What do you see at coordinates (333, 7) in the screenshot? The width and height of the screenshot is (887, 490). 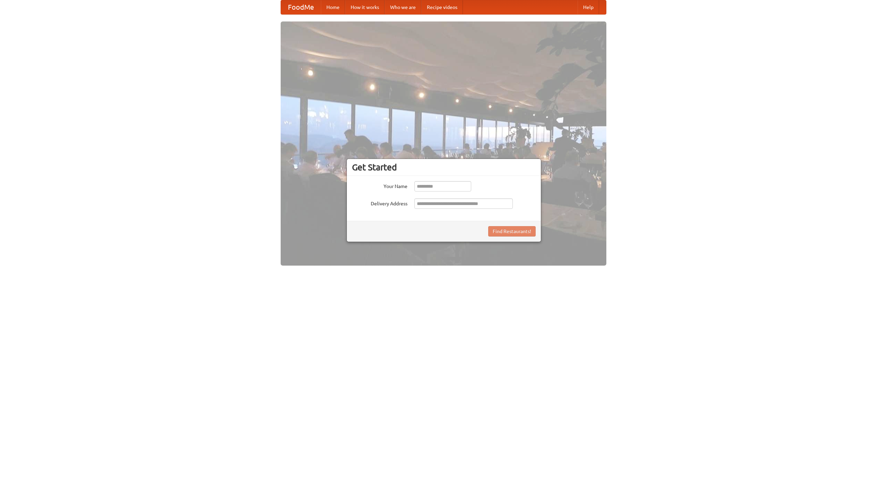 I see `a: Home` at bounding box center [333, 7].